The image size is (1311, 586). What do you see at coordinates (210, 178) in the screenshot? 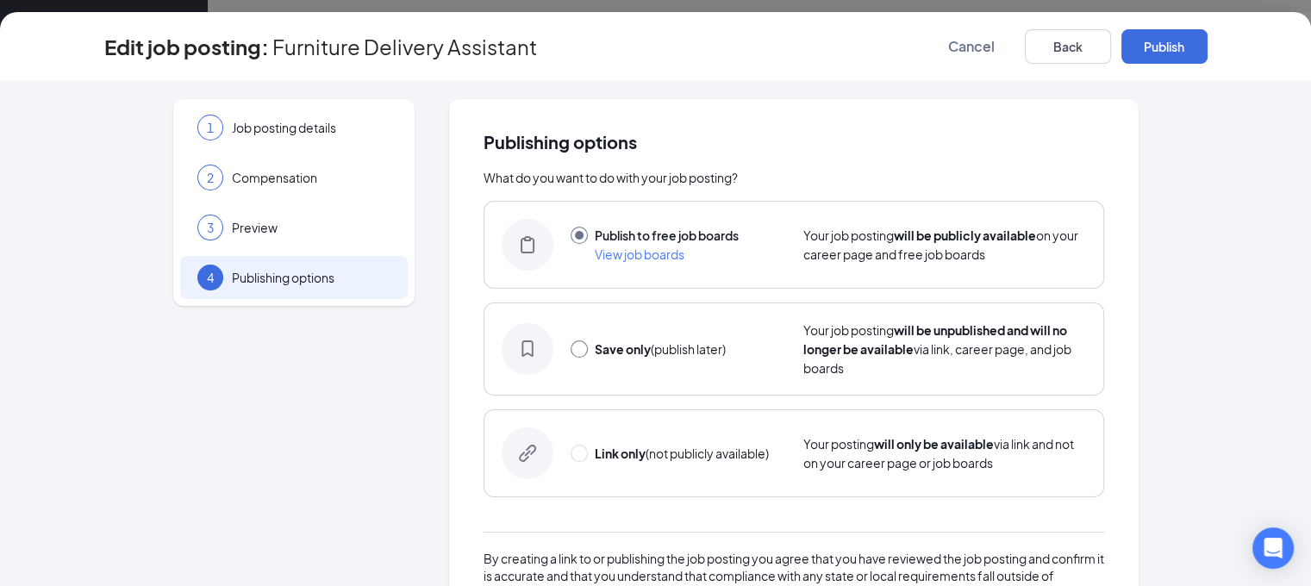
I see `span: 2` at bounding box center [210, 178].